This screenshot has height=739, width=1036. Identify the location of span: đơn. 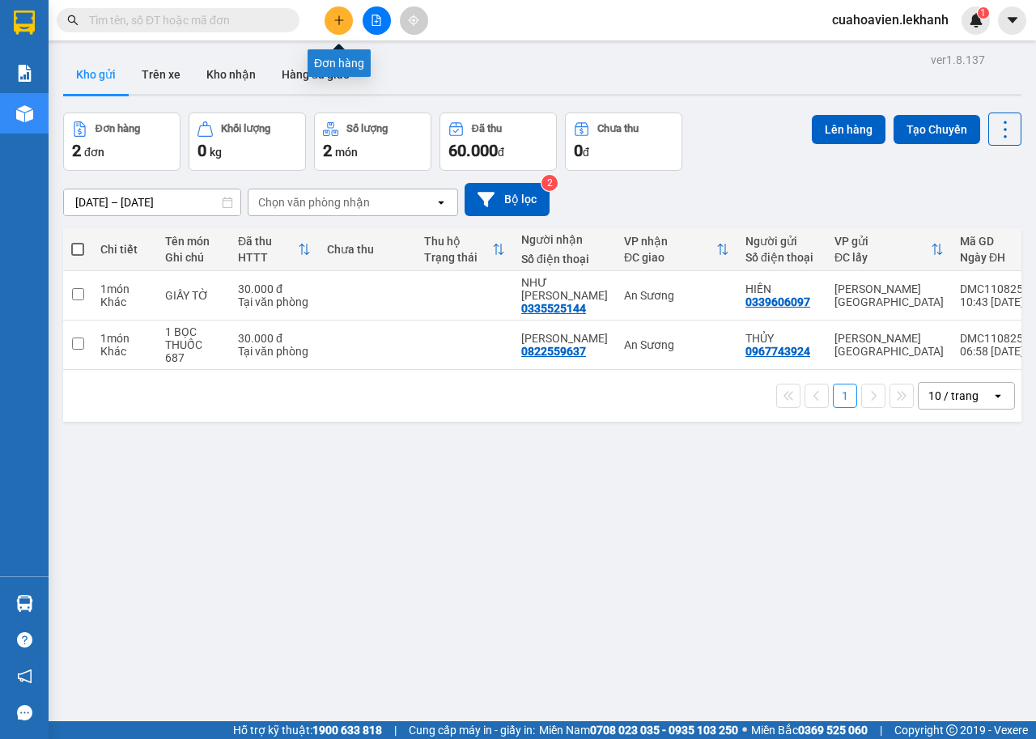
(94, 152).